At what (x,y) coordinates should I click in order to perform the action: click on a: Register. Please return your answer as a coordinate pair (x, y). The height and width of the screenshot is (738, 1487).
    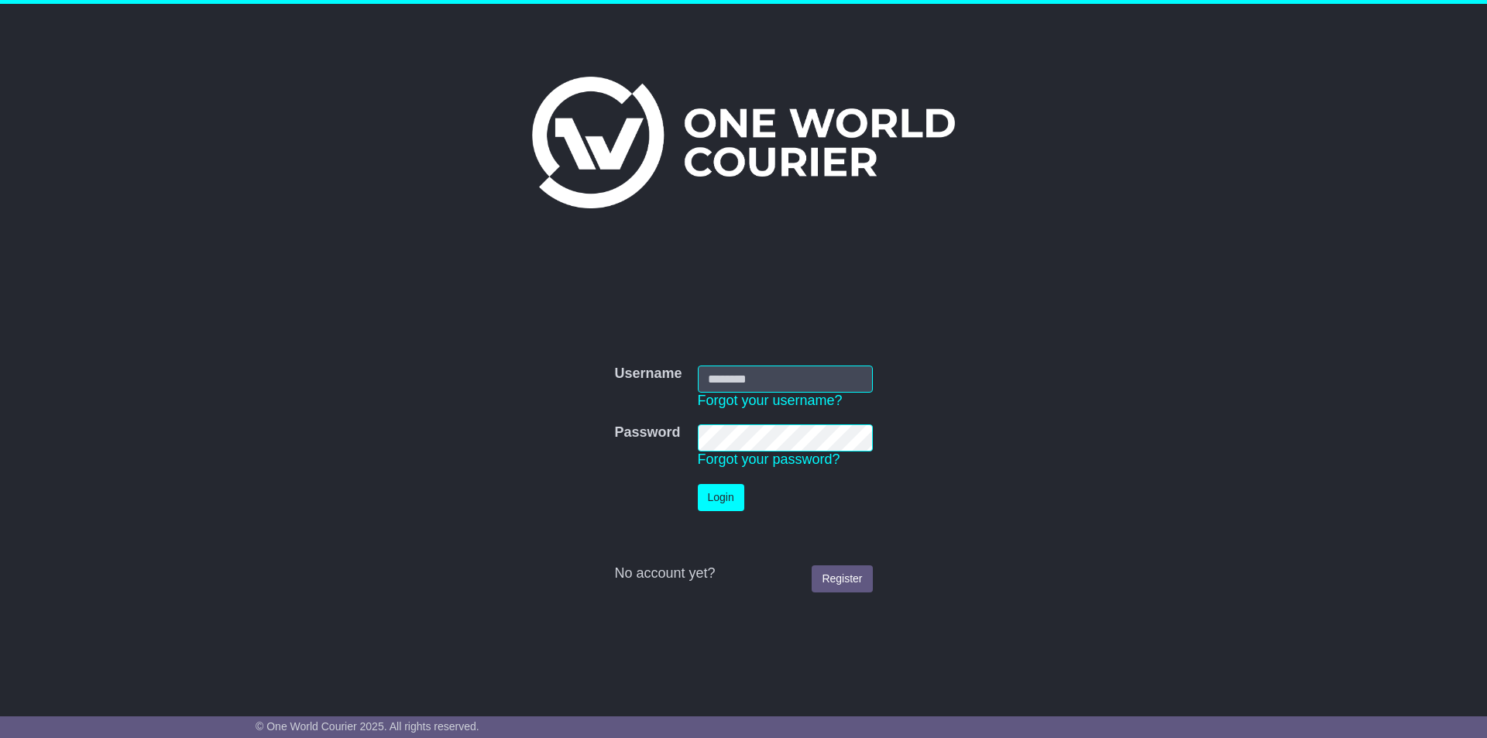
    Looking at the image, I should click on (842, 579).